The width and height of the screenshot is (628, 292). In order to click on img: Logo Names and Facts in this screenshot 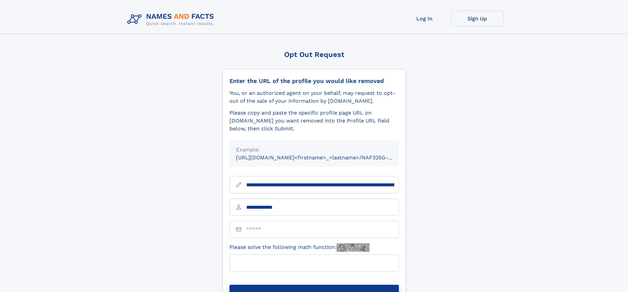, I will do `click(172, 19)`.